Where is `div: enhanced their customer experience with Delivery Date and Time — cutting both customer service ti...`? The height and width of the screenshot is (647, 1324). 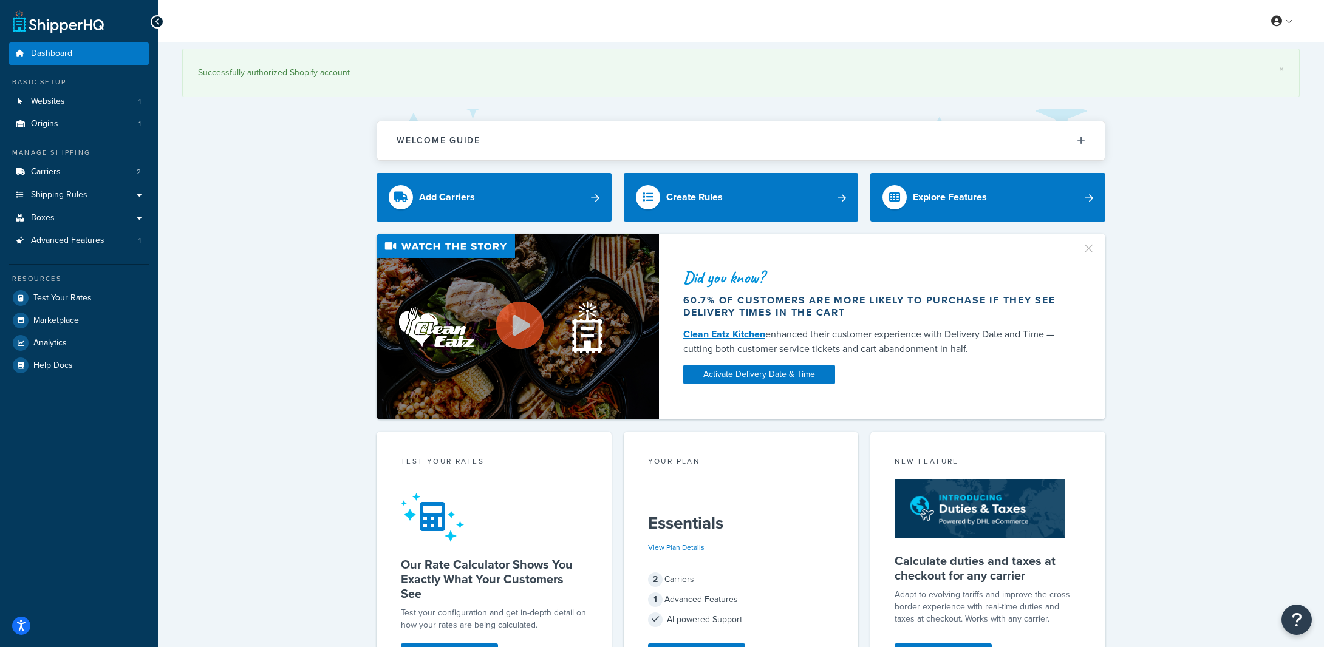
div: enhanced their customer experience with Delivery Date and Time — cutting both customer service ti... is located at coordinates (875, 342).